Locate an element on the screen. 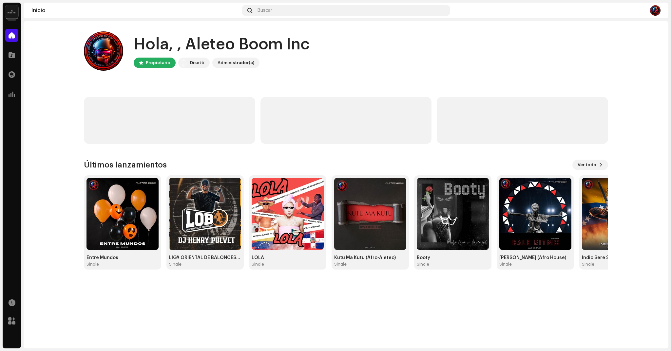 The image size is (671, 351). div: Kutu Ma Kutu (Afro-Aleteo) is located at coordinates (370, 258).